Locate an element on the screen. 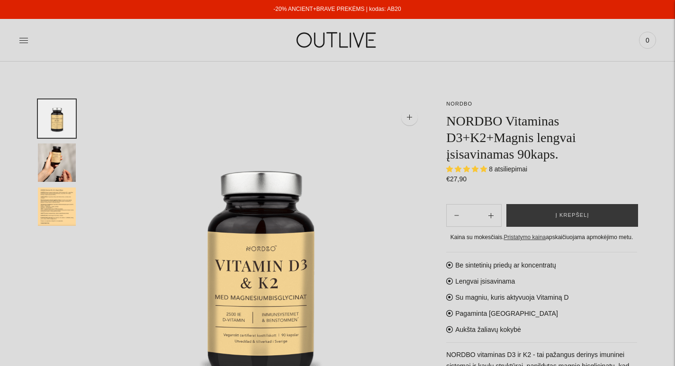  span: Į krepšelį is located at coordinates (572, 216).